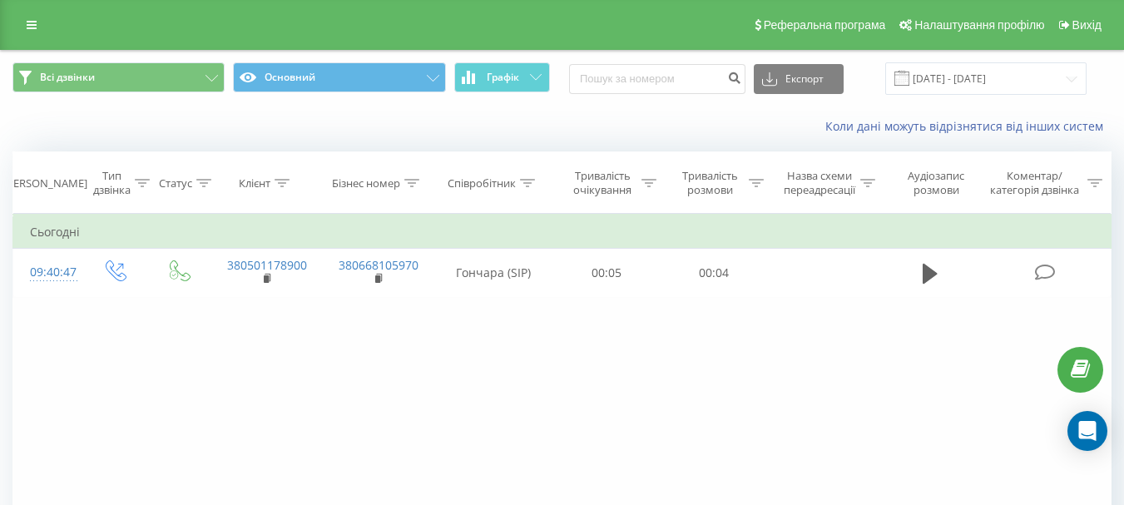 The image size is (1124, 505). Describe the element at coordinates (1035, 183) in the screenshot. I see `div: Коментар/категорія дзвінка` at that location.